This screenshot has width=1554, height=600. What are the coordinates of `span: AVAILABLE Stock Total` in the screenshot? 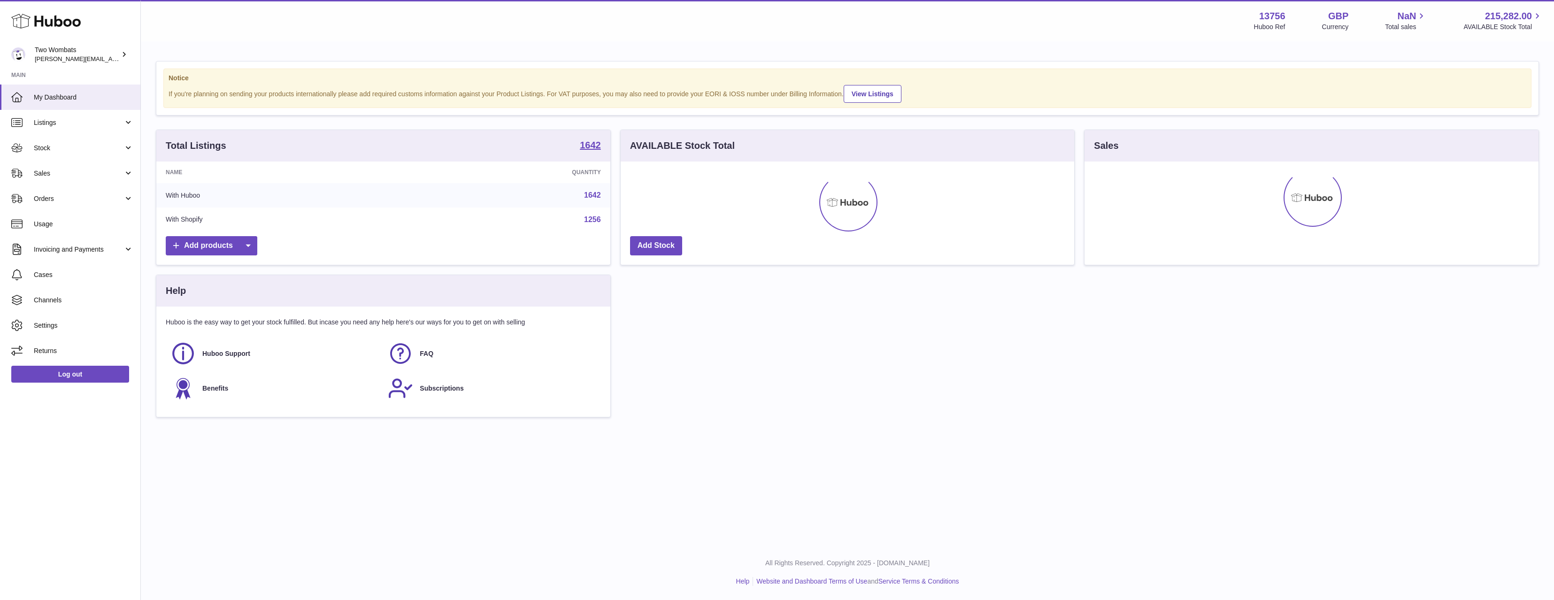 It's located at (1503, 27).